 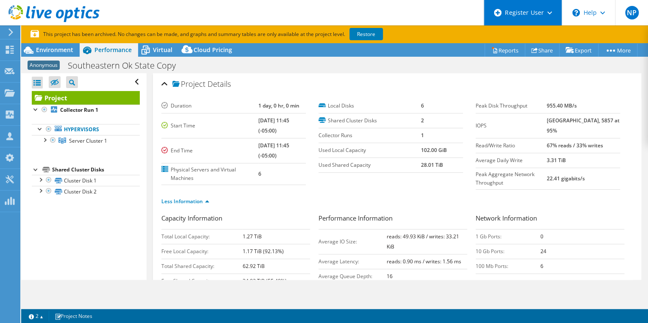 I want to click on label: Peak Disk Throughput, so click(x=511, y=106).